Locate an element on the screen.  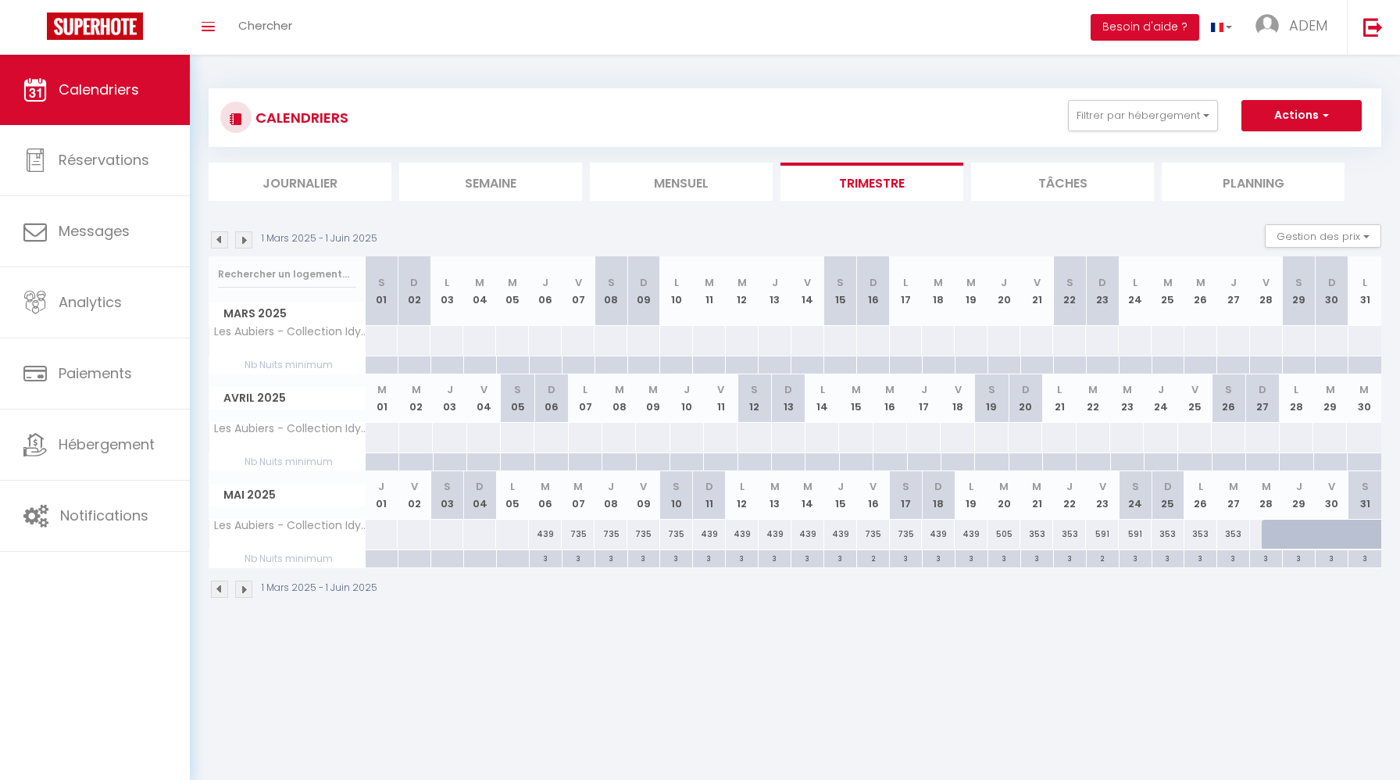
div: 505 is located at coordinates (1004, 534).